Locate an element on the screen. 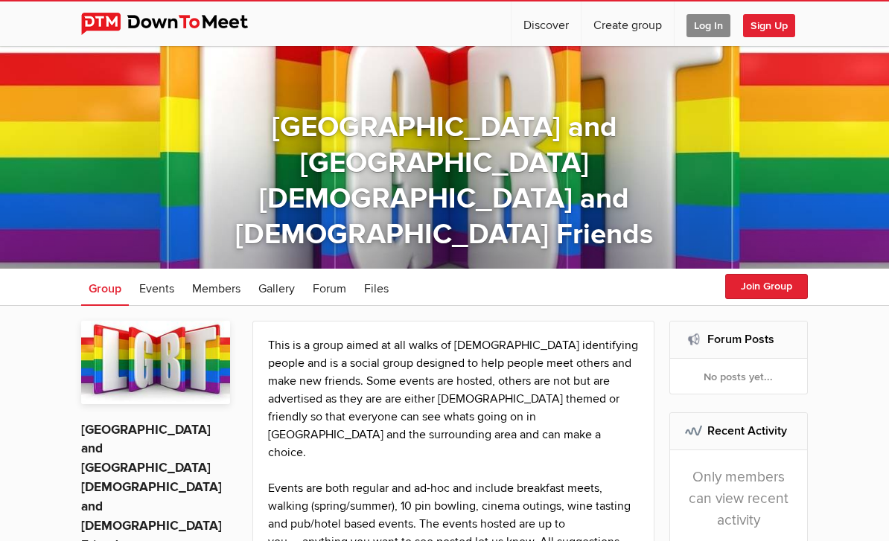 The image size is (889, 541). span: Gallery is located at coordinates (276, 289).